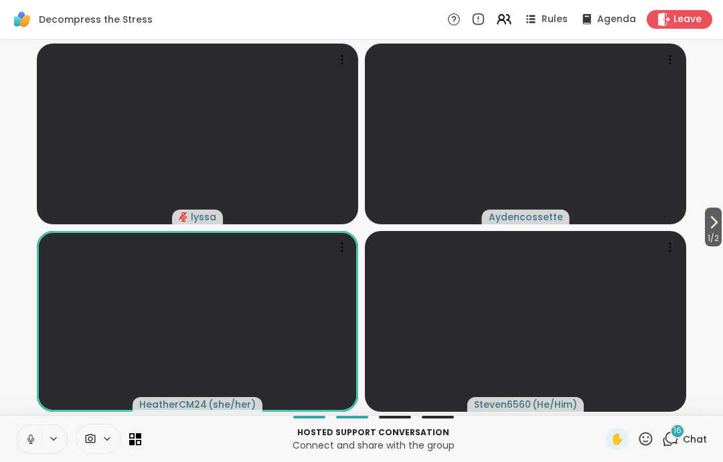 This screenshot has width=723, height=462. I want to click on img: ShareWell Logomark, so click(22, 19).